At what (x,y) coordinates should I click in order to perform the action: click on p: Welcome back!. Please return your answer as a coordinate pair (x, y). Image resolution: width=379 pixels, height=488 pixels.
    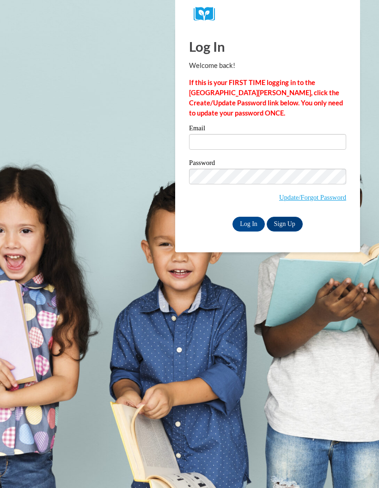
    Looking at the image, I should click on (268, 66).